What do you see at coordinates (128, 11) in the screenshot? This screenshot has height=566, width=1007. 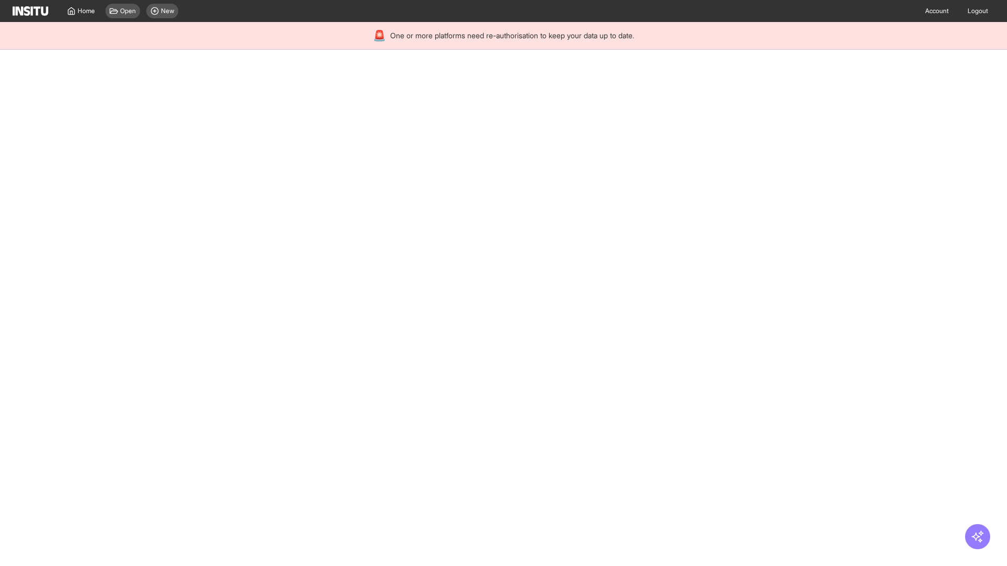 I see `span: Open` at bounding box center [128, 11].